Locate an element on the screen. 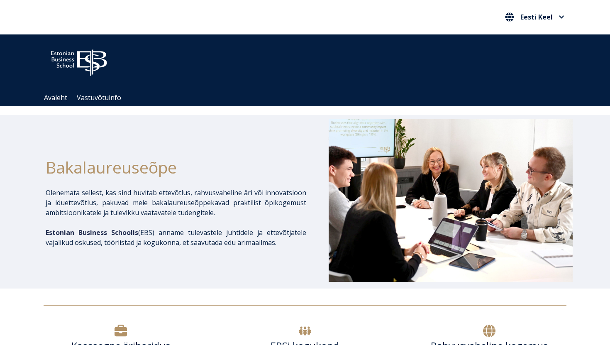  p: Olenemata sellest, kas sind huvitab ettevõtlus, rahvusvaheline äri või innovatsioon ja iduettevõt... is located at coordinates (176, 203).